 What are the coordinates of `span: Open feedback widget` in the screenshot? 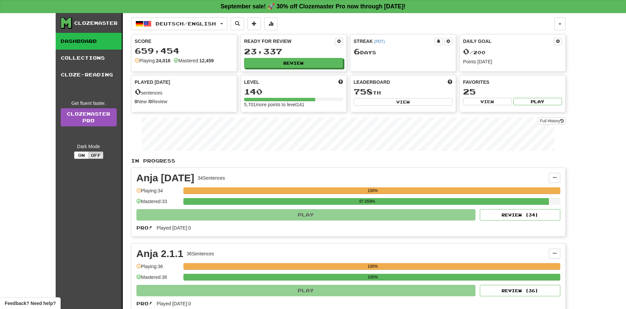 It's located at (30, 304).